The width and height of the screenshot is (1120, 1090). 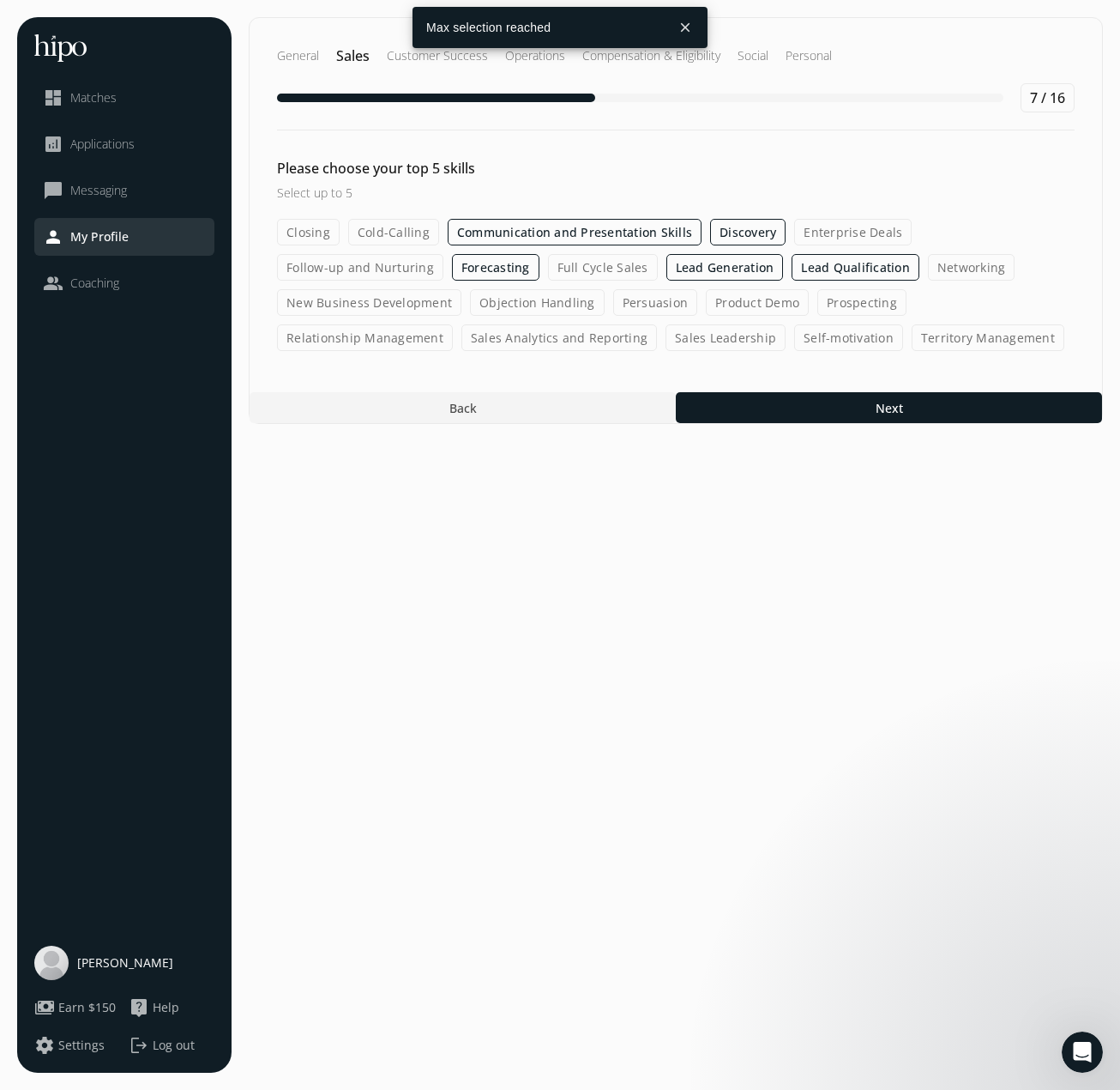 I want to click on label: Cold-Calling, so click(x=393, y=231).